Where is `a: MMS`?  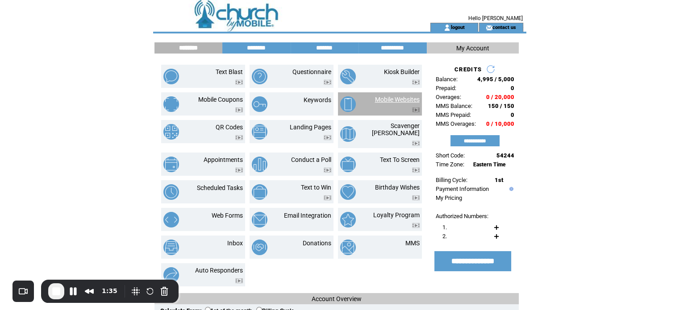 a: MMS is located at coordinates (413, 243).